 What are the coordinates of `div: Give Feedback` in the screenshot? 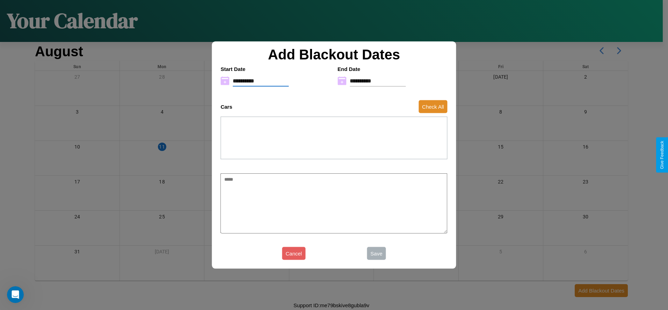 It's located at (662, 155).